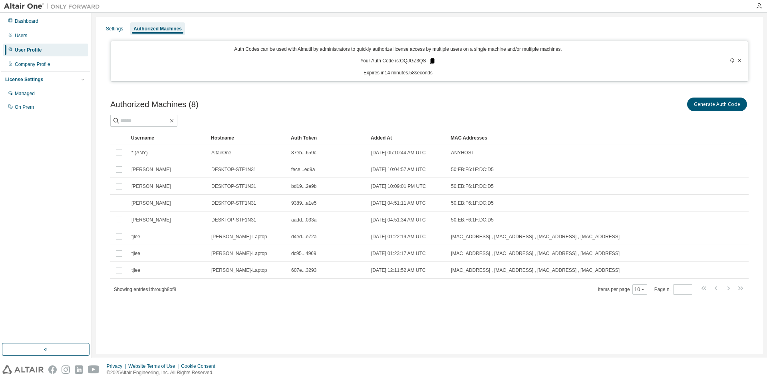  I want to click on span: d4ed...e72a, so click(304, 237).